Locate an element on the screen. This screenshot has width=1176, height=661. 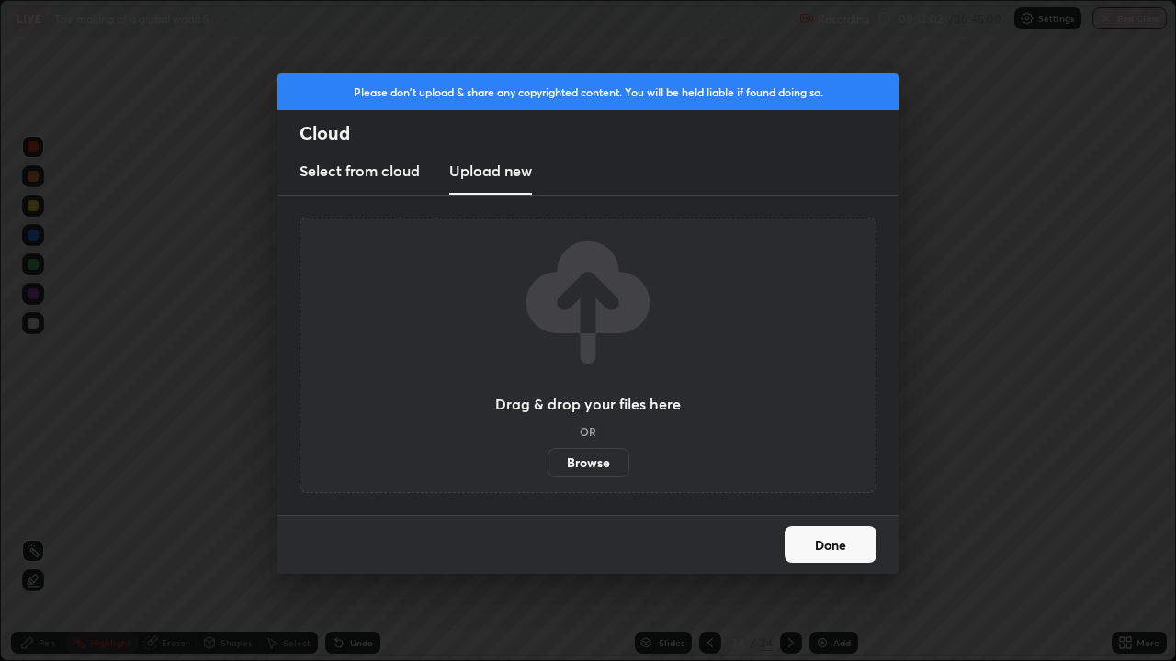
h2: Cloud is located at coordinates (599, 133).